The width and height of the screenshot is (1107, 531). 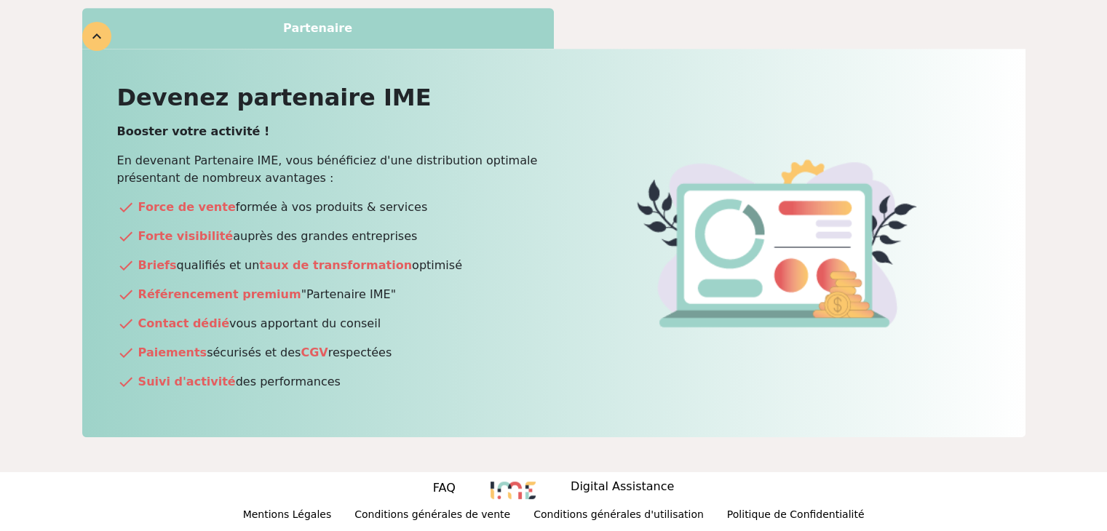 What do you see at coordinates (331, 353) in the screenshot?
I see `p: sécurisés et des respectées` at bounding box center [331, 353].